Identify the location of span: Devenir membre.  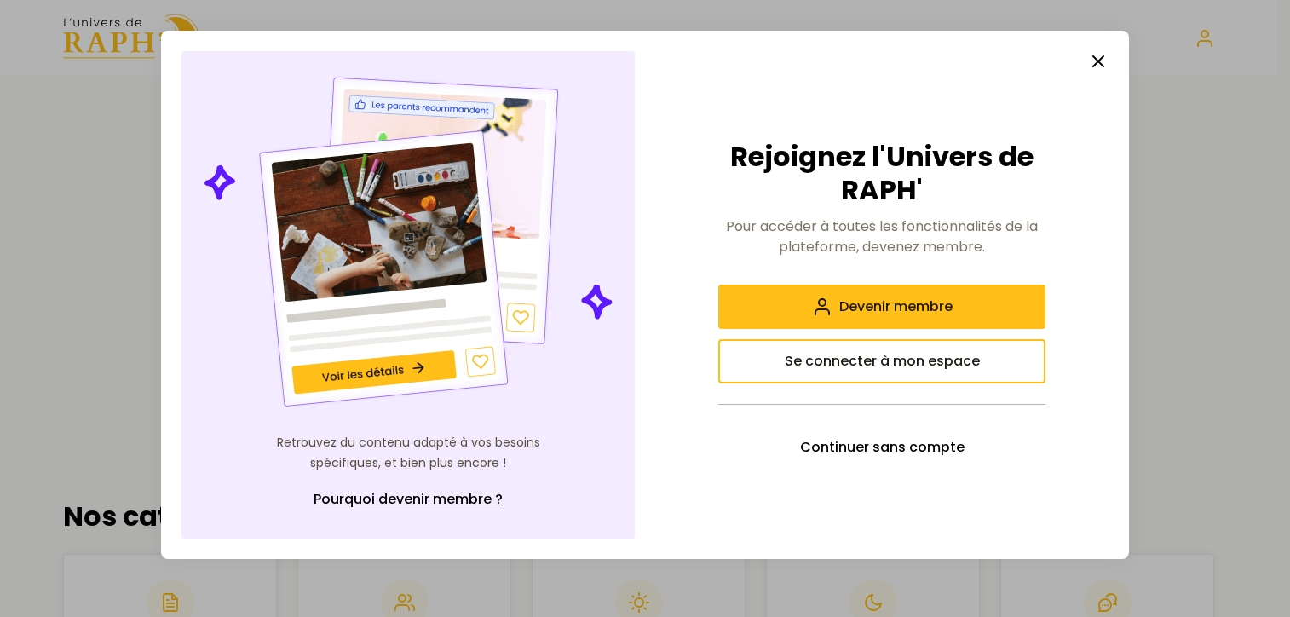
(896, 307).